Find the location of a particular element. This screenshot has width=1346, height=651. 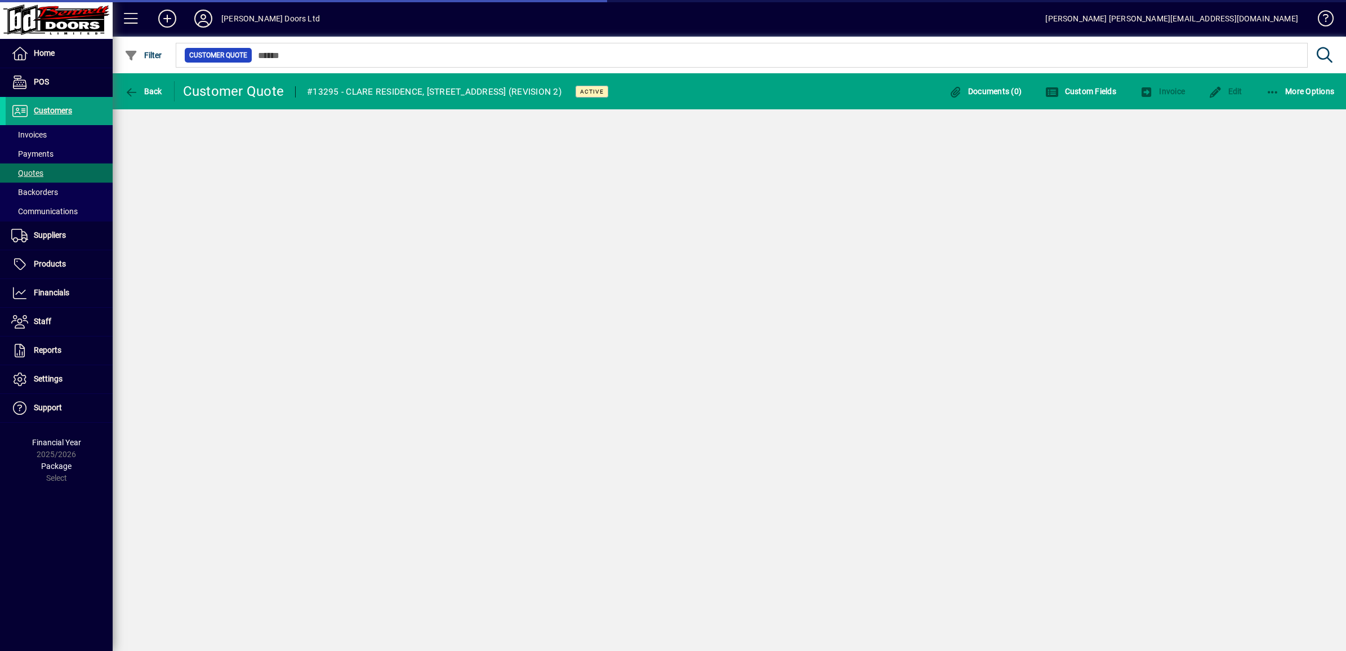

span: Products is located at coordinates (50, 264).